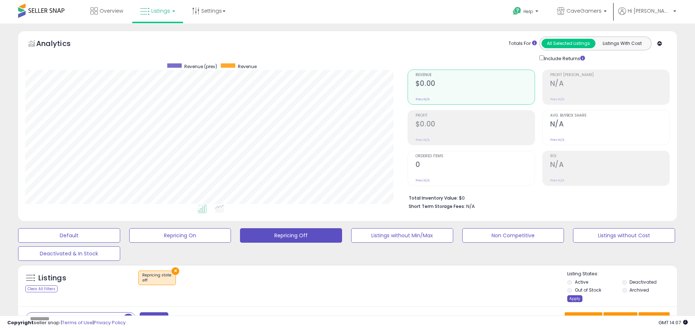  Describe the element at coordinates (52, 278) in the screenshot. I see `h5: Listings` at that location.